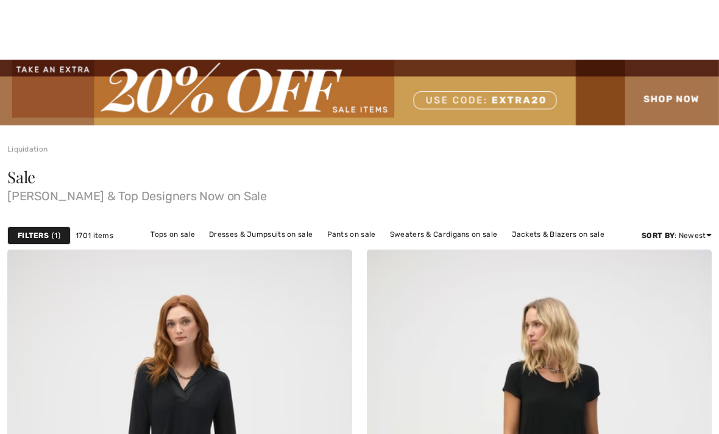 The image size is (719, 434). Describe the element at coordinates (443, 235) in the screenshot. I see `a: Sweaters & Cardigans on sale` at that location.